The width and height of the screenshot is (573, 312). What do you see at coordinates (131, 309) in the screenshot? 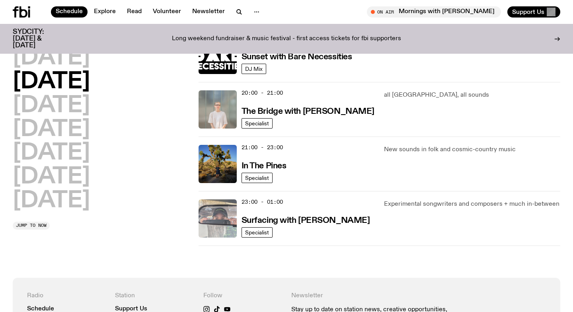
I see `a: Support Us` at bounding box center [131, 309].